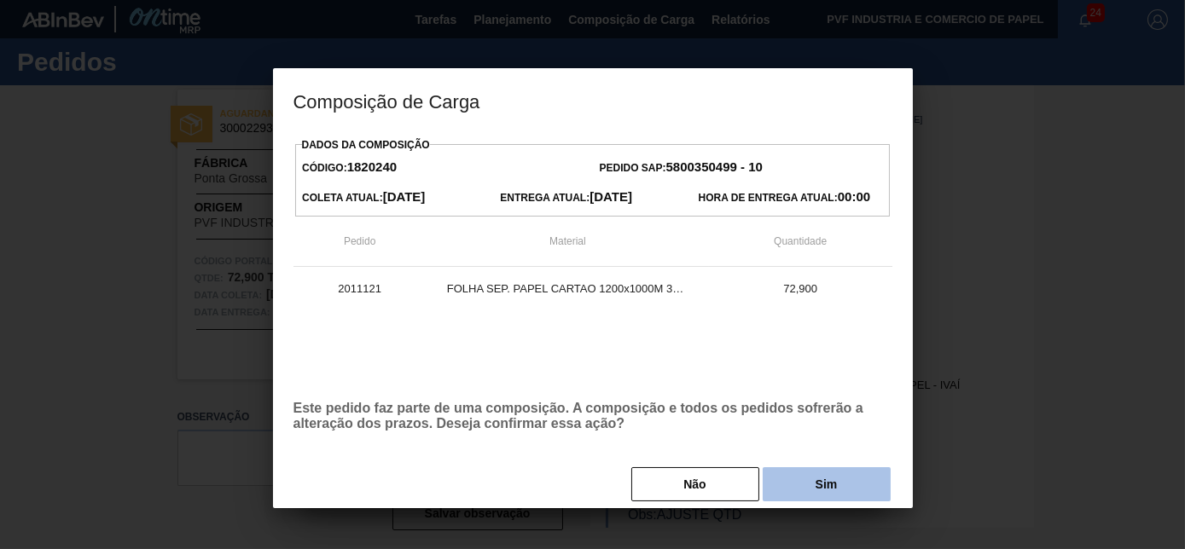 The width and height of the screenshot is (1185, 549). What do you see at coordinates (800, 288) in the screenshot?
I see `td: 72,900` at bounding box center [800, 288].